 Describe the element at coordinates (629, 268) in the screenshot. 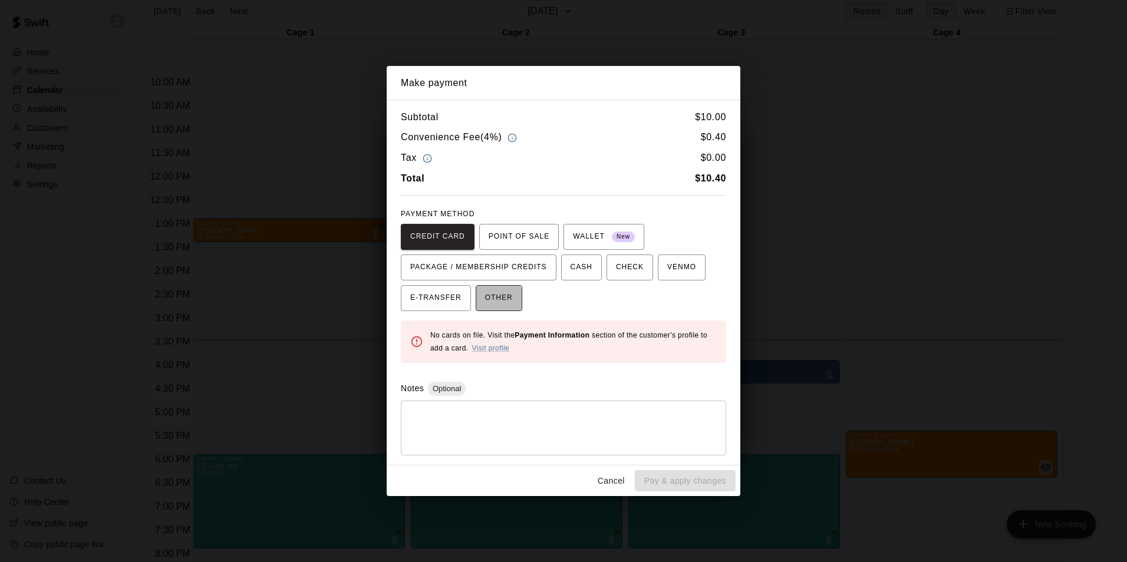

I see `button: CHECK` at that location.